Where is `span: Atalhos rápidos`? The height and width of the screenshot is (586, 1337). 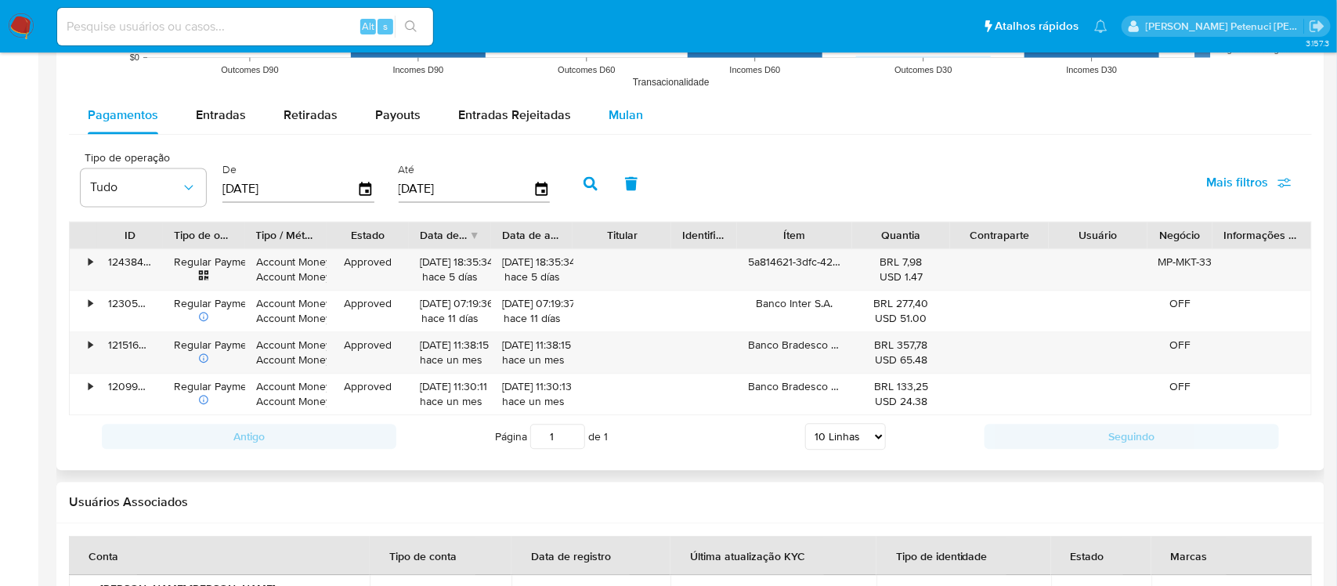
span: Atalhos rápidos is located at coordinates (1036, 26).